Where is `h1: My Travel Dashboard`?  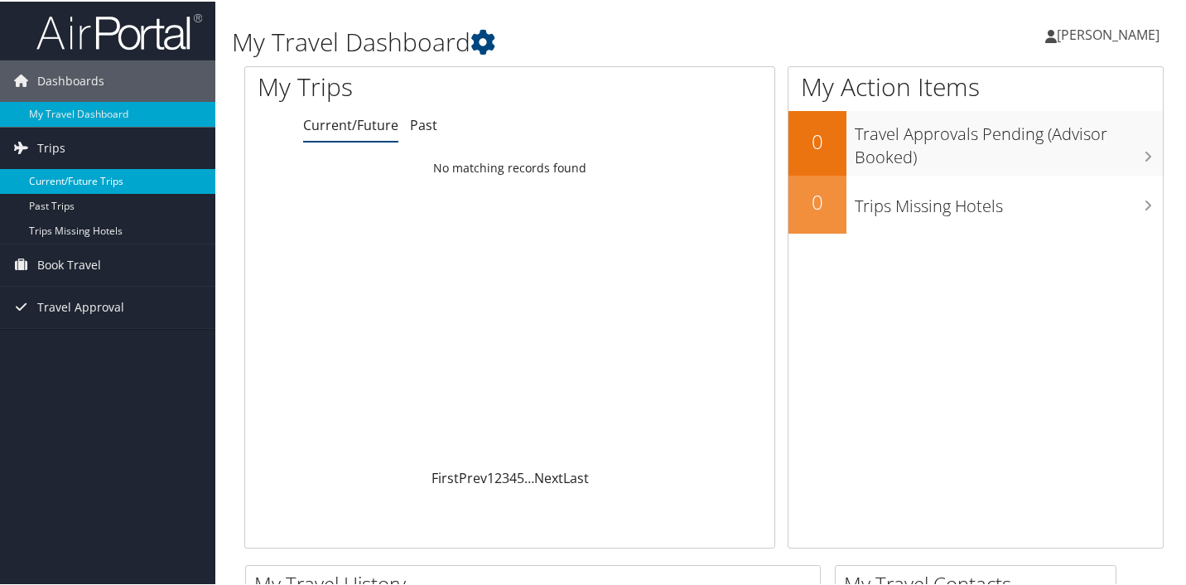 h1: My Travel Dashboard is located at coordinates (547, 41).